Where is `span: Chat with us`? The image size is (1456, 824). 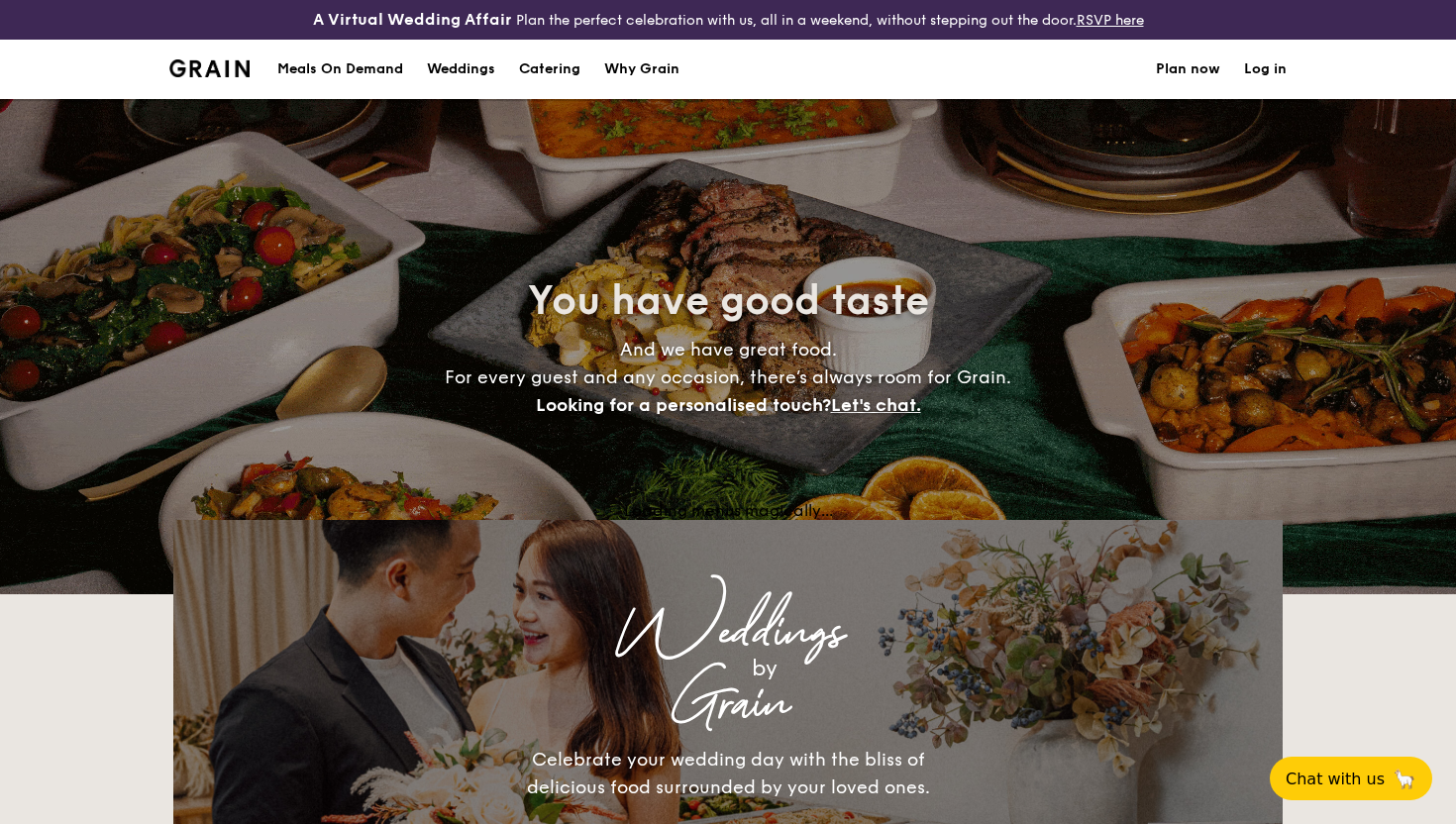
span: Chat with us is located at coordinates (1335, 779).